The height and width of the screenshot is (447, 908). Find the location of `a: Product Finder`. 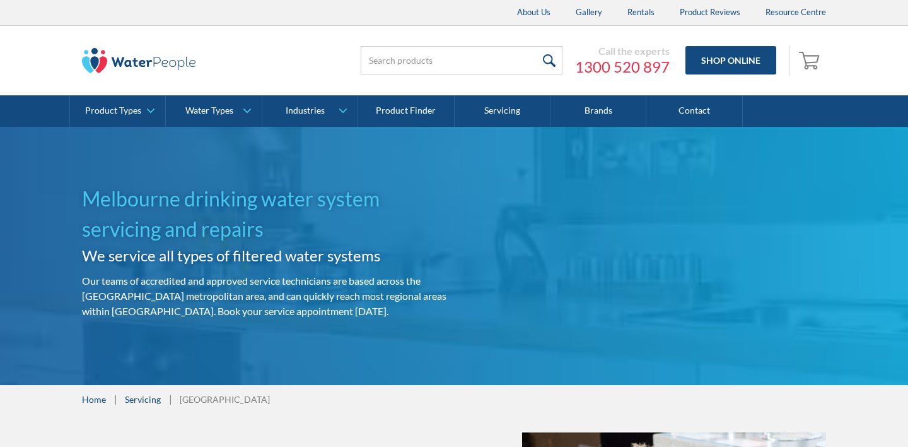

a: Product Finder is located at coordinates (406, 111).